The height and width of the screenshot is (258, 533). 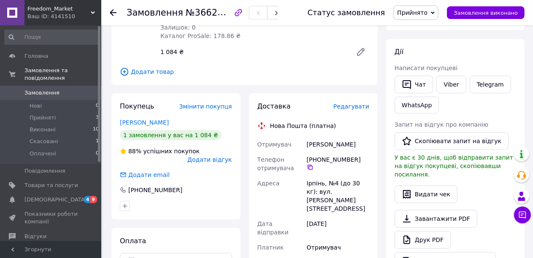 What do you see at coordinates (133, 241) in the screenshot?
I see `span: Оплата` at bounding box center [133, 241].